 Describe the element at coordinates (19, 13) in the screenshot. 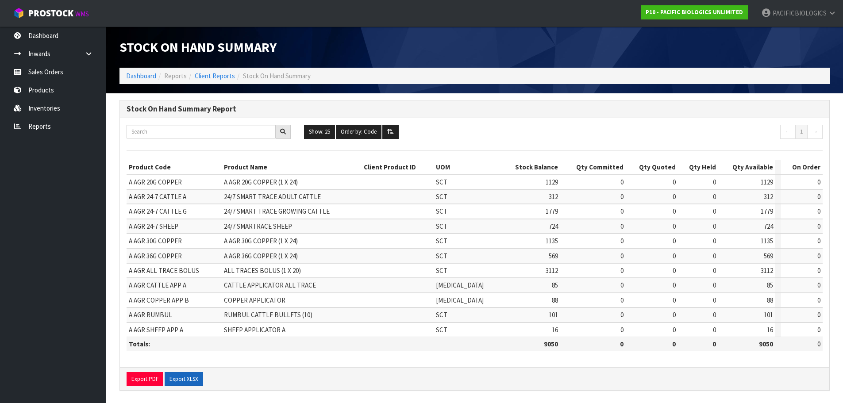

I see `img: cube-alt.png` at that location.